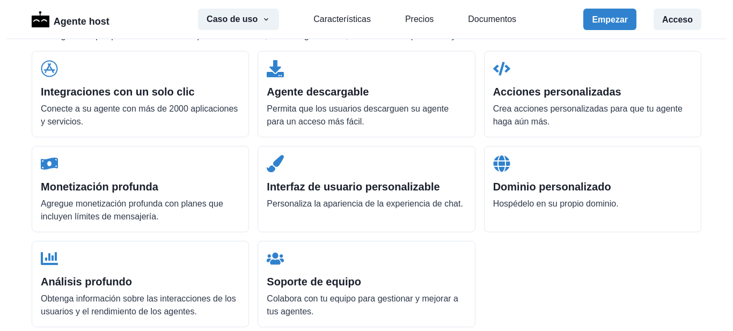 The height and width of the screenshot is (331, 733). Describe the element at coordinates (117, 92) in the screenshot. I see `font: Integraciones con un solo clic` at that location.